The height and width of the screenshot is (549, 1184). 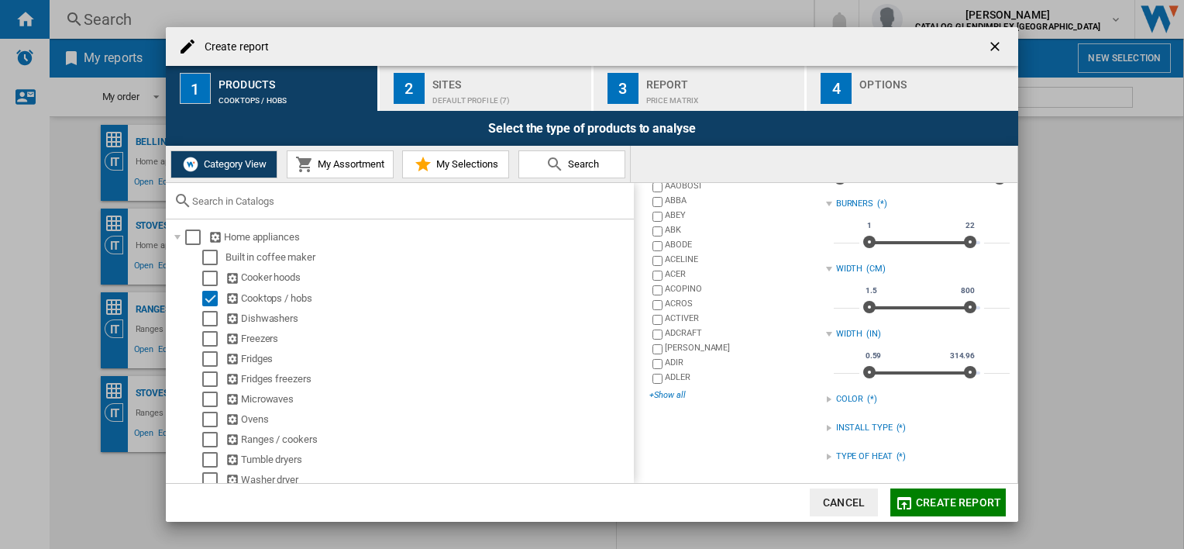 I want to click on div: 3, so click(x=623, y=88).